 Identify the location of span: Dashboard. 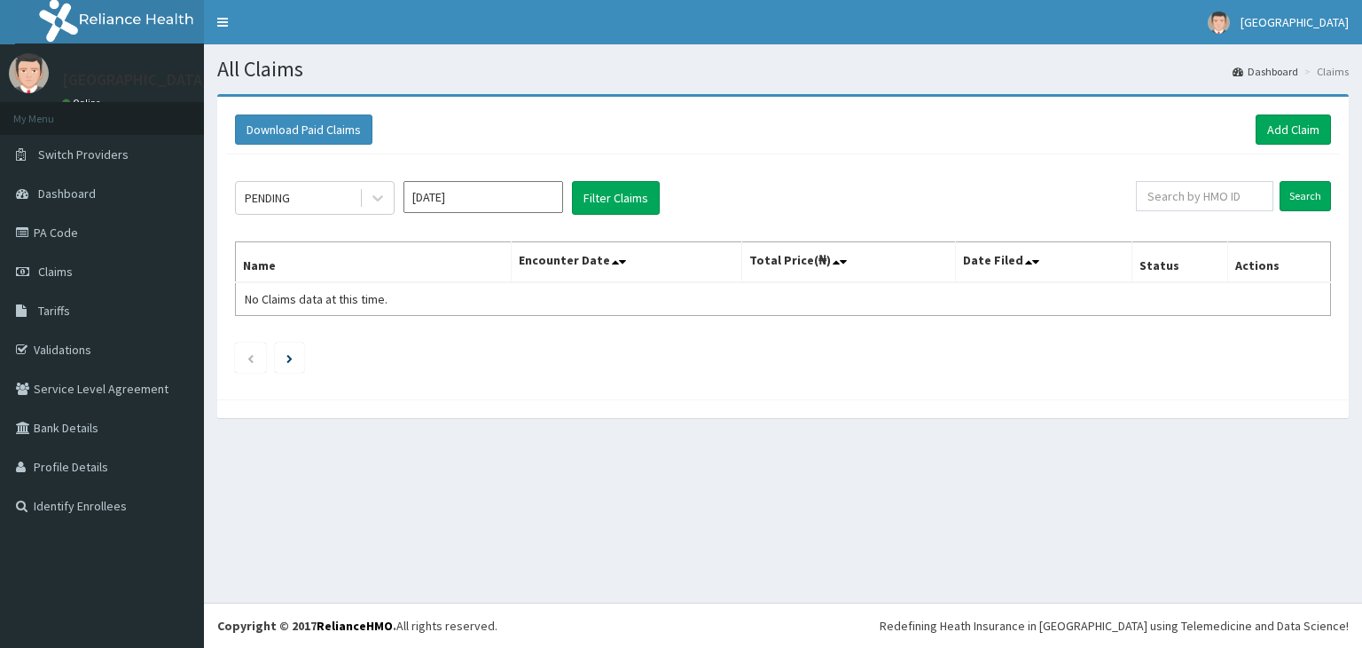
(67, 193).